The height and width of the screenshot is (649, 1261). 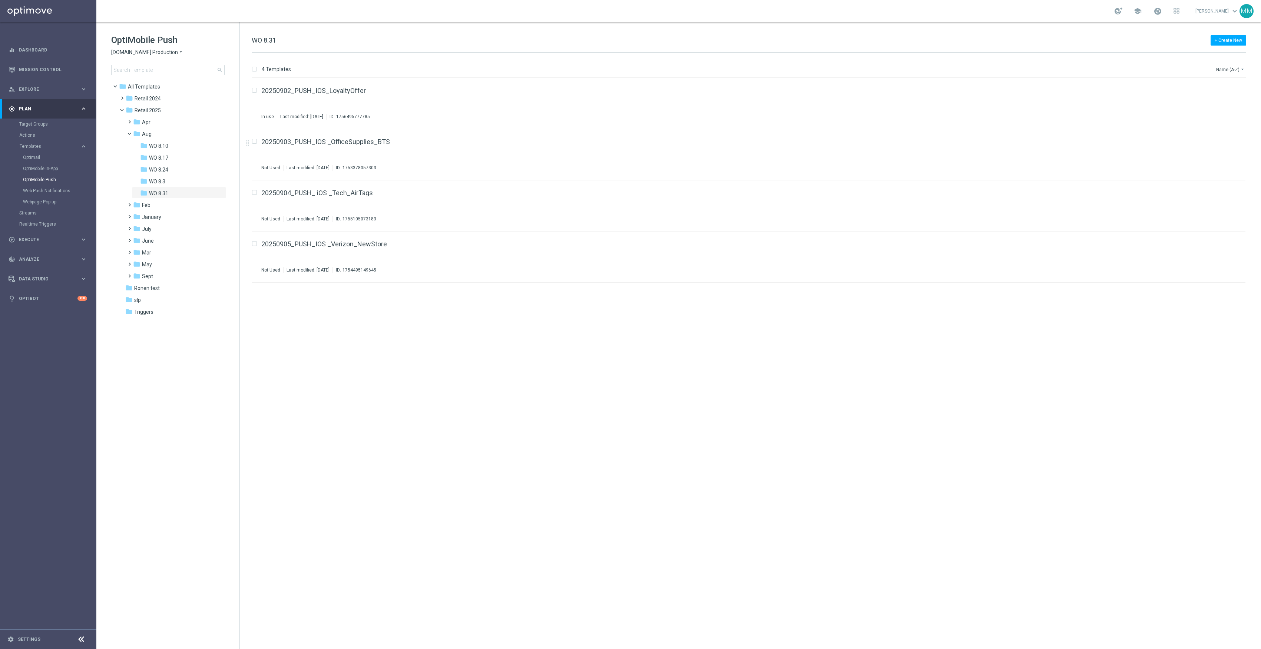 What do you see at coordinates (48, 298) in the screenshot?
I see `a: Optibot` at bounding box center [48, 298].